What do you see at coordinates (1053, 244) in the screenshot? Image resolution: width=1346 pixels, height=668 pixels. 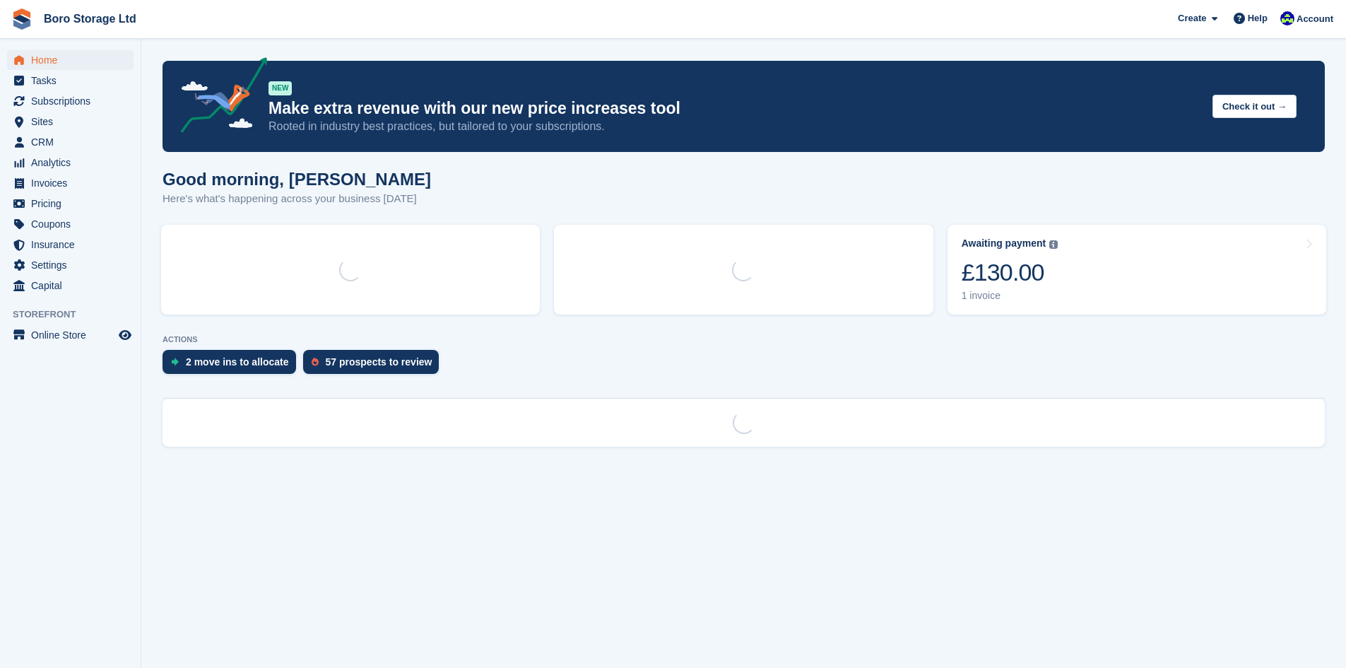 I see `img: icon-info-grey-7440780725fd019a000dd9b08b2336e03edf1995a4989e88bcd33f0948082b44.svg` at bounding box center [1053, 244].